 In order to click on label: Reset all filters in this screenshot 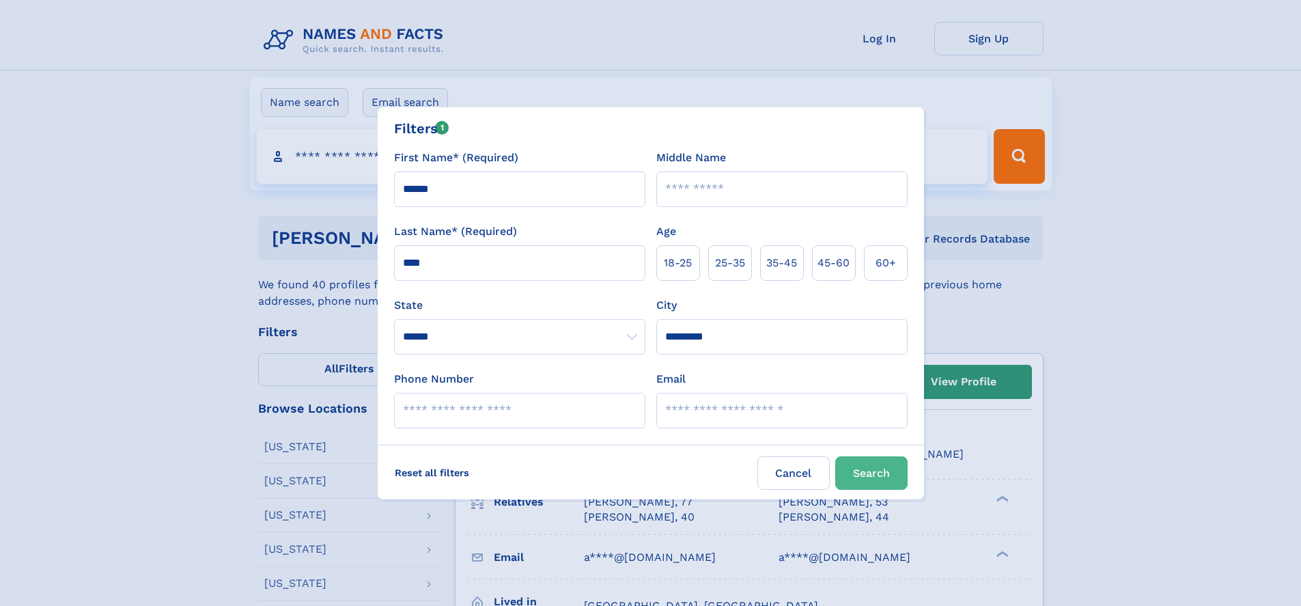, I will do `click(431, 472)`.